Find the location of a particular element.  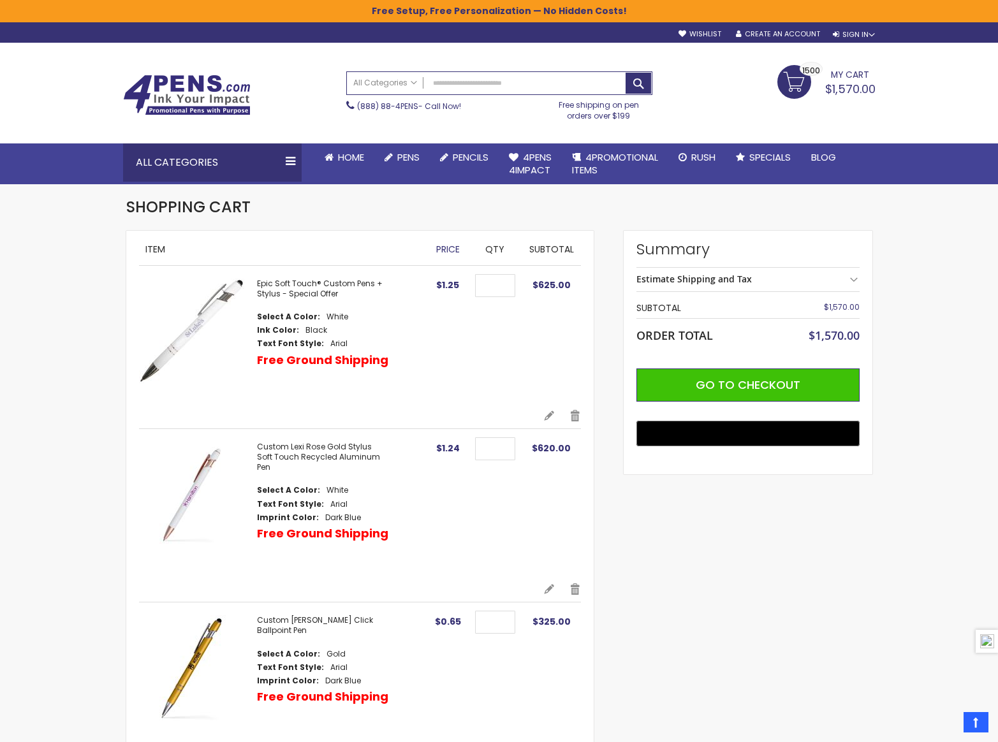

span: Price is located at coordinates (448, 249).